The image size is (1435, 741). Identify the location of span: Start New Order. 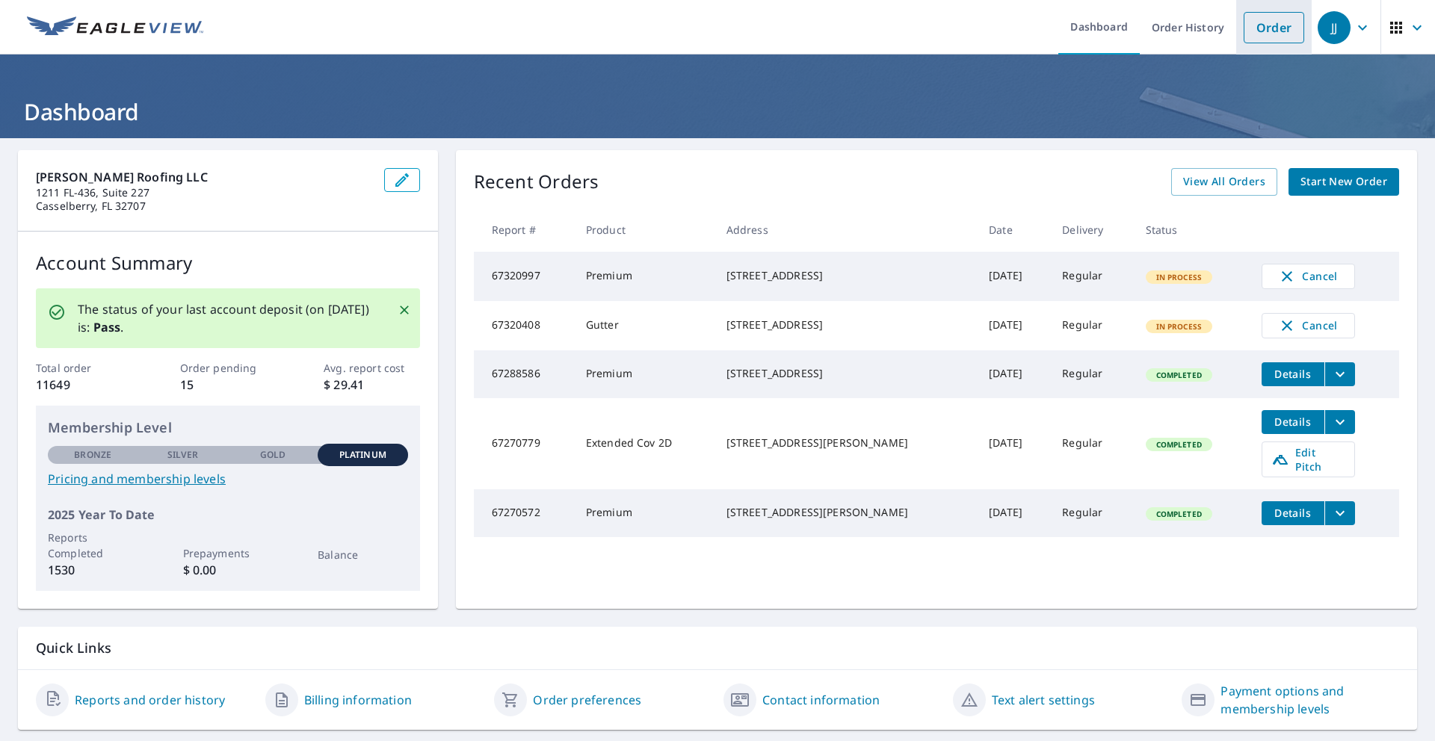
(1343, 182).